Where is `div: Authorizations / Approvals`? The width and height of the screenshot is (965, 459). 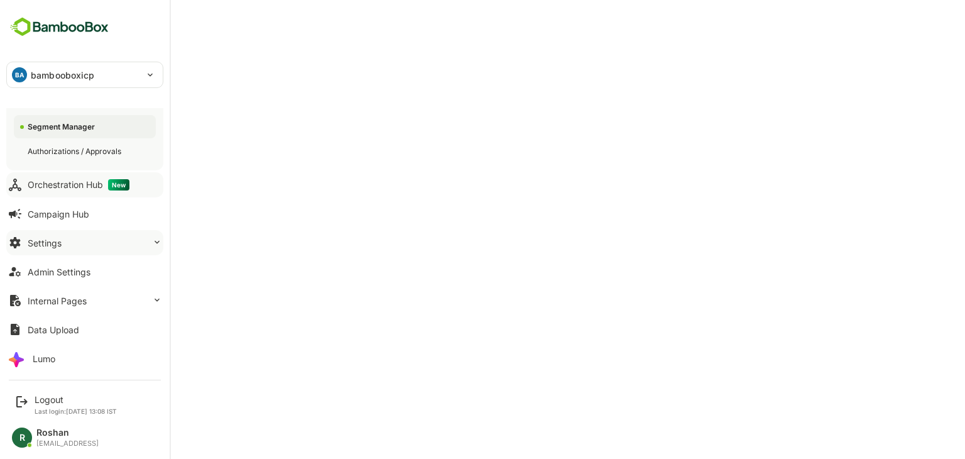 div: Authorizations / Approvals is located at coordinates (75, 151).